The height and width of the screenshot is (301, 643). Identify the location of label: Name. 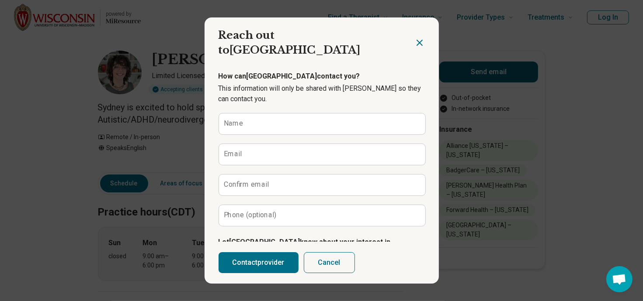
(233, 124).